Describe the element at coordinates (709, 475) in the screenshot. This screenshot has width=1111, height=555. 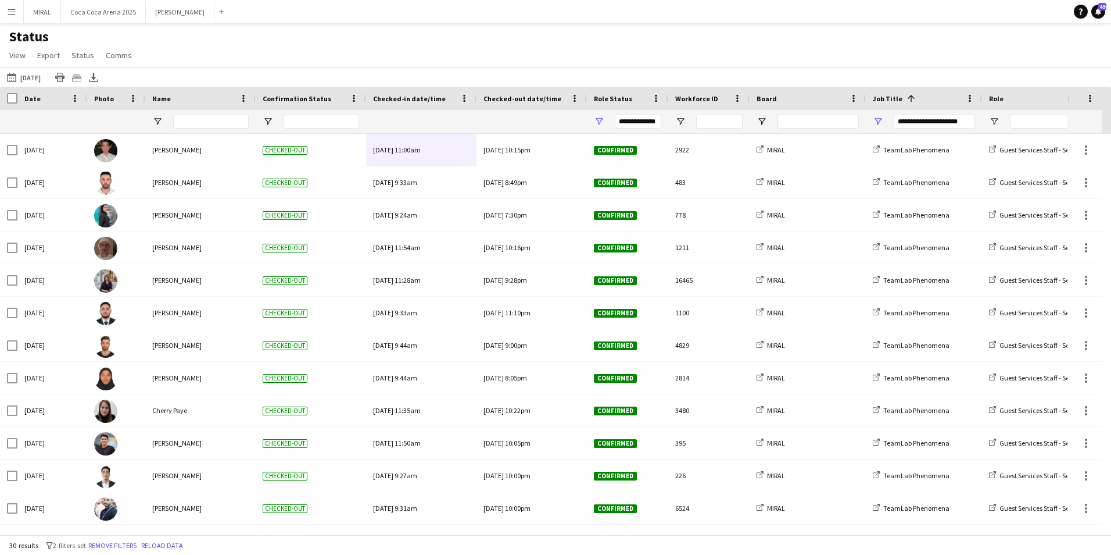
I see `div: 226` at that location.